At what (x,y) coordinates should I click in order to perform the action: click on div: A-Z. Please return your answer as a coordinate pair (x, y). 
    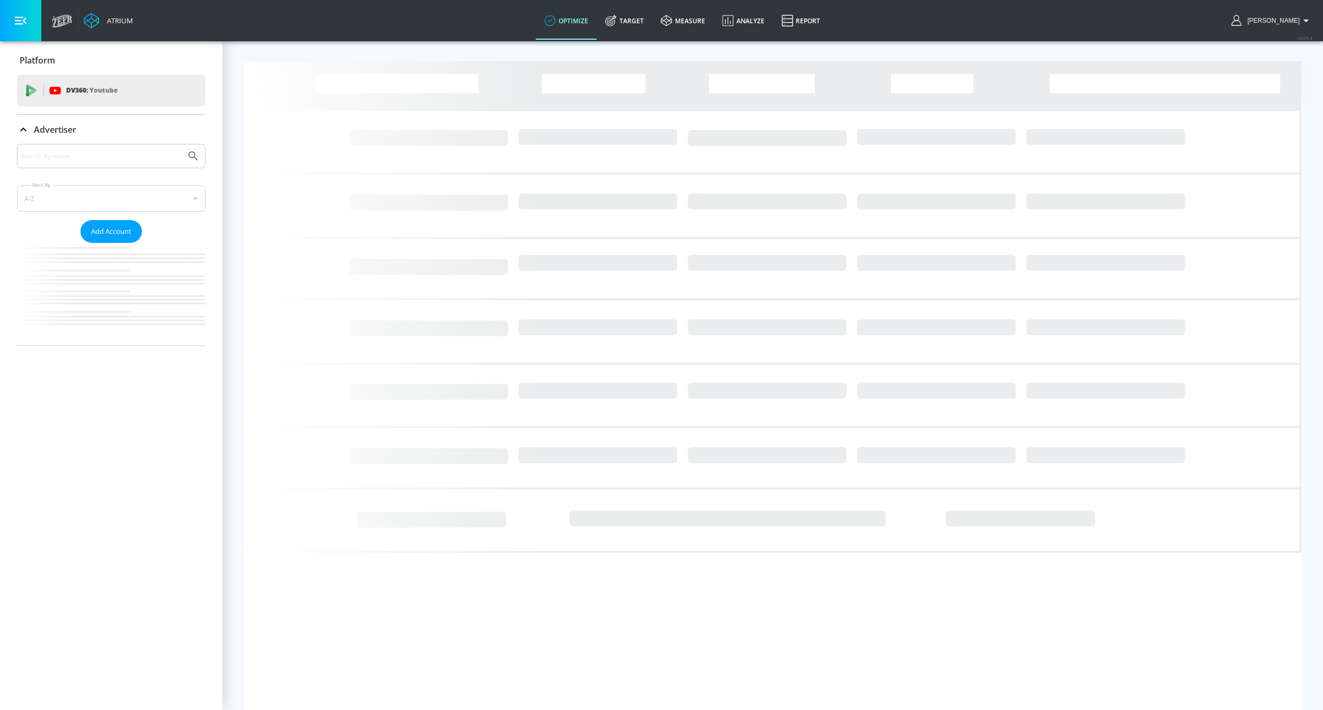
    Looking at the image, I should click on (111, 199).